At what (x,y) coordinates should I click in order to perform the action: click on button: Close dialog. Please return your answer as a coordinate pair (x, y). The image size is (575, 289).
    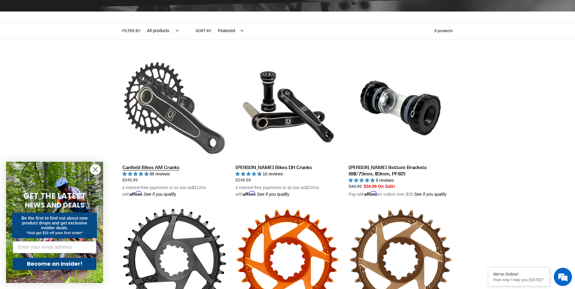
    Looking at the image, I should click on (95, 170).